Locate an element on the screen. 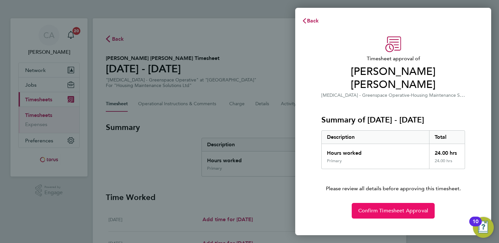 Image resolution: width=499 pixels, height=243 pixels. span: Confirm Timesheet Approval is located at coordinates (393, 211).